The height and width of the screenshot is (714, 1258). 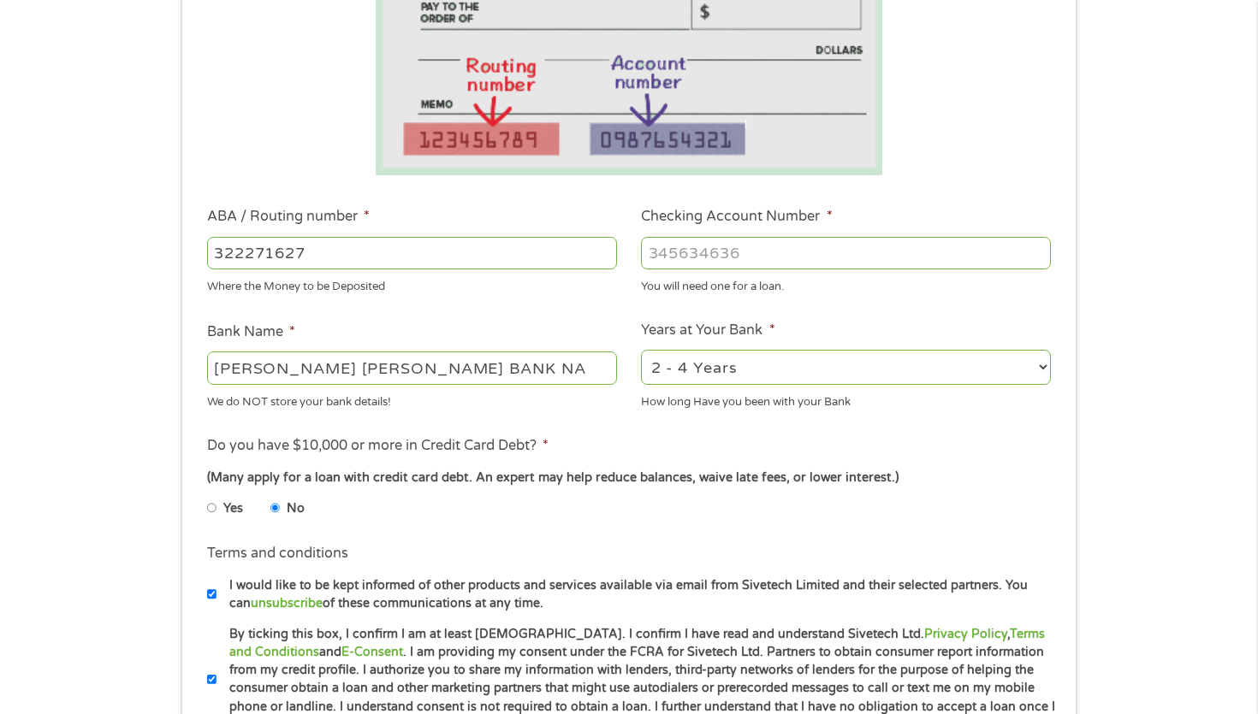 I want to click on label: Years at Your Bank, so click(x=708, y=330).